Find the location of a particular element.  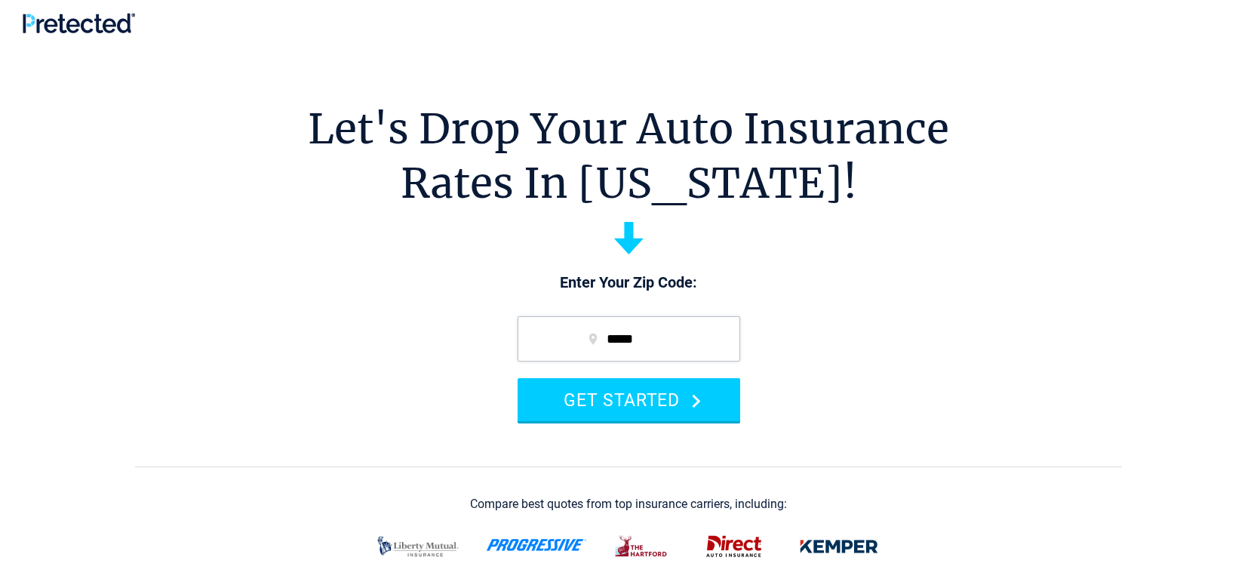

div: Compare best quotes from top insurance carriers, including: is located at coordinates (628, 504).